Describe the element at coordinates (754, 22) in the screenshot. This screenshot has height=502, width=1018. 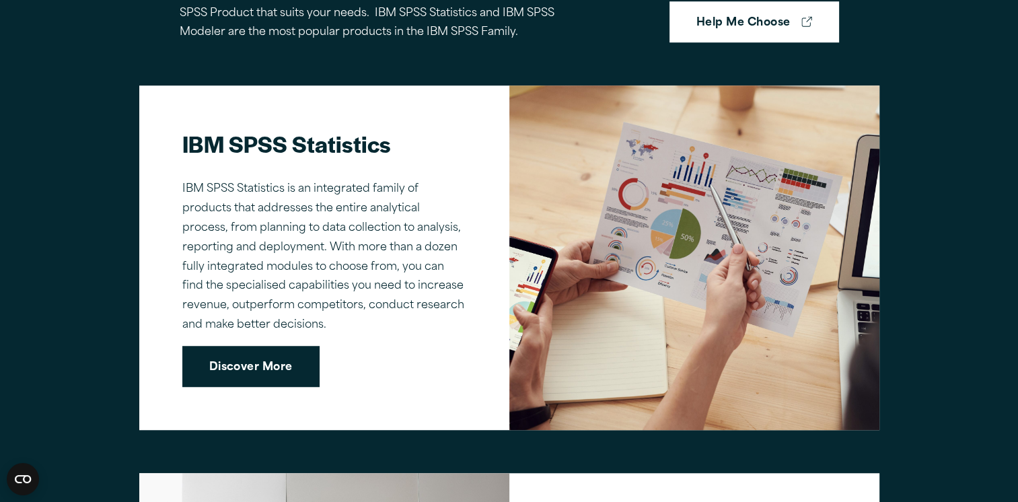
I see `a: Help Me Choose` at that location.